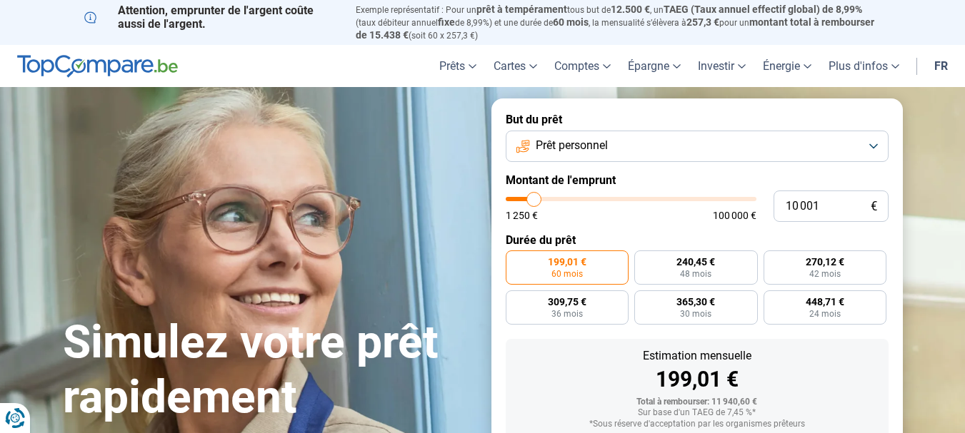 The width and height of the screenshot is (965, 433). What do you see at coordinates (695, 302) in the screenshot?
I see `span: 365,30 €` at bounding box center [695, 302].